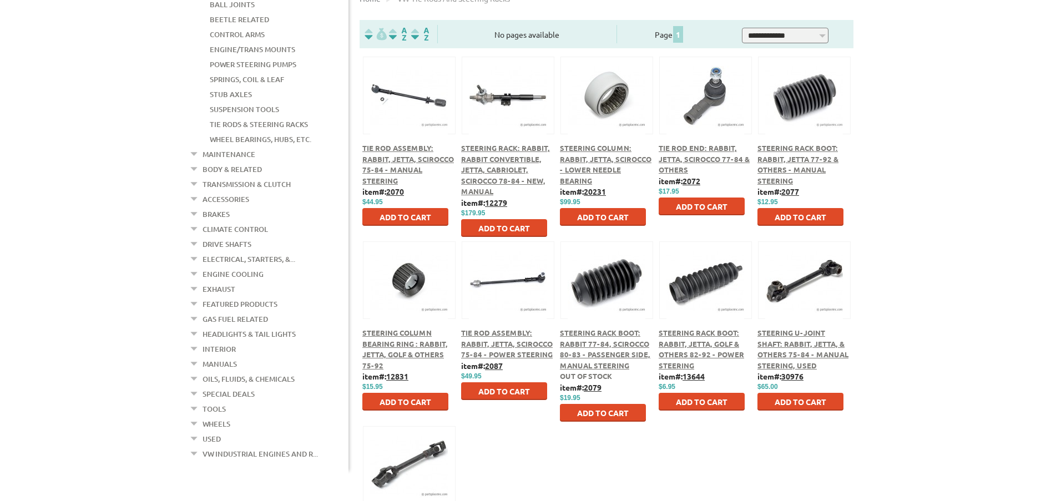 This screenshot has height=501, width=1041. Describe the element at coordinates (395, 191) in the screenshot. I see `u: 2070` at that location.